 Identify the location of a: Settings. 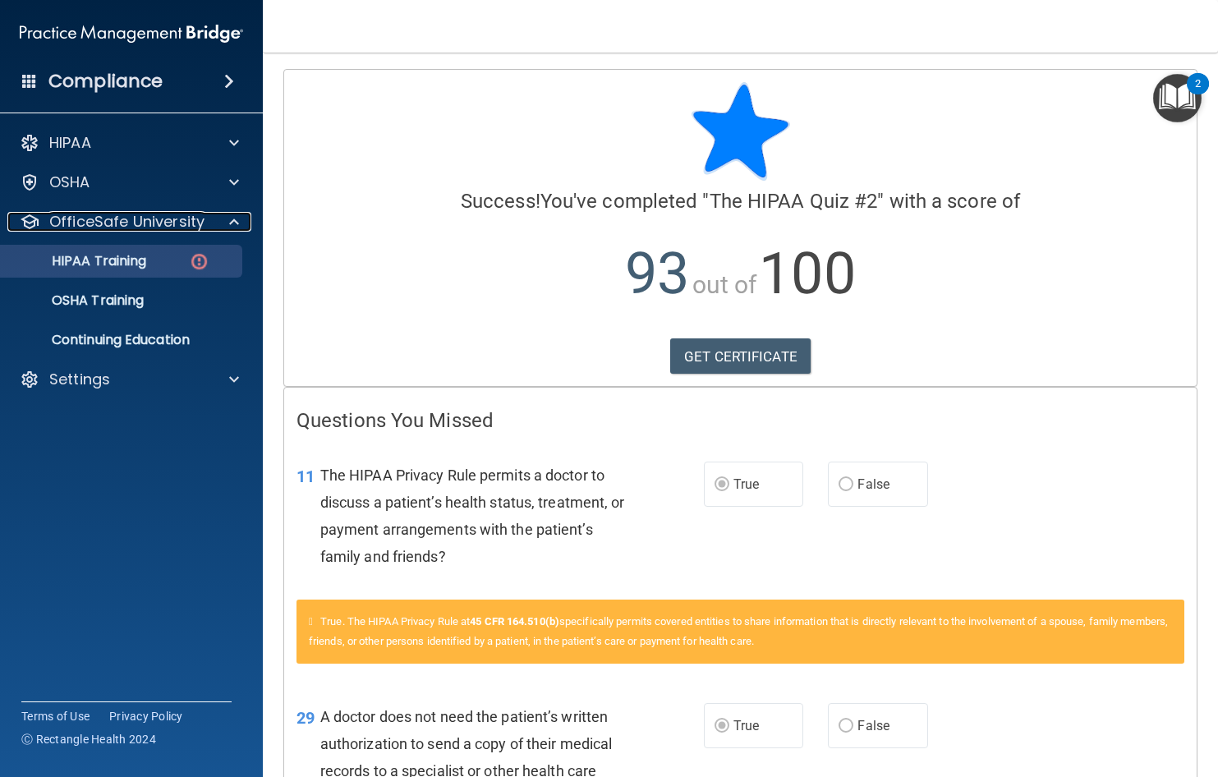
(129, 380).